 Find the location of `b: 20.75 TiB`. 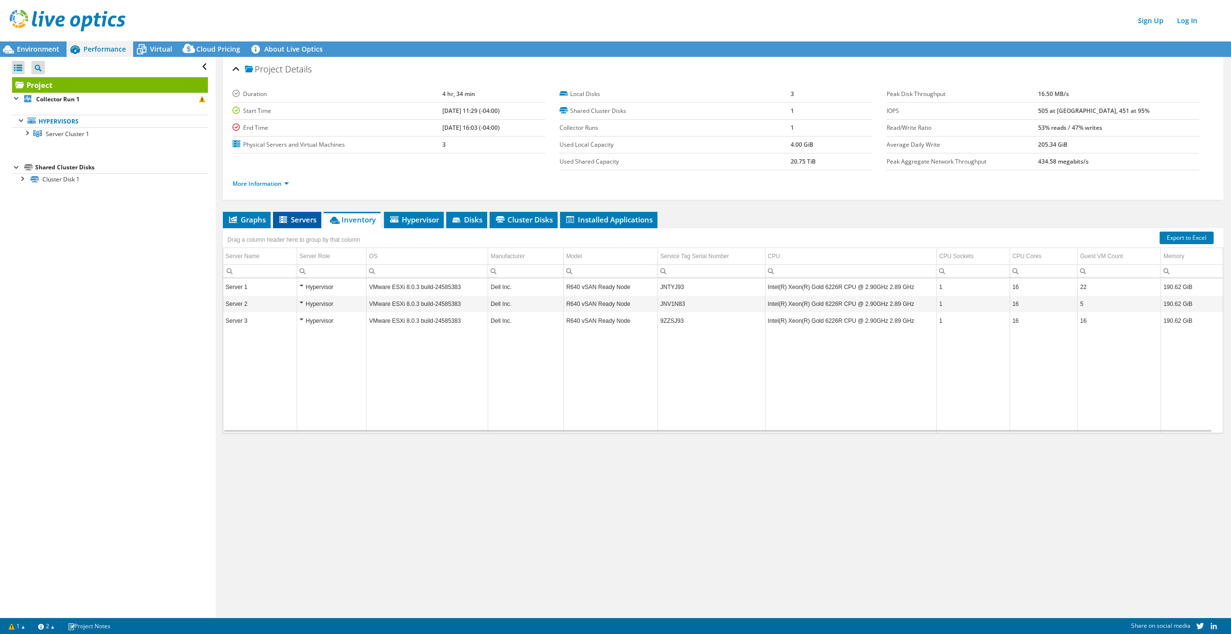

b: 20.75 TiB is located at coordinates (803, 161).